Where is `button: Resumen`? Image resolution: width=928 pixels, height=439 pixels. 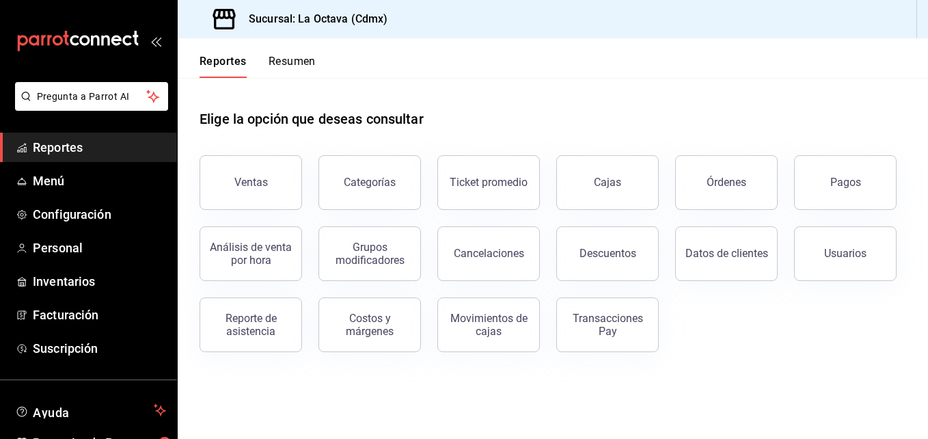 button: Resumen is located at coordinates (292, 66).